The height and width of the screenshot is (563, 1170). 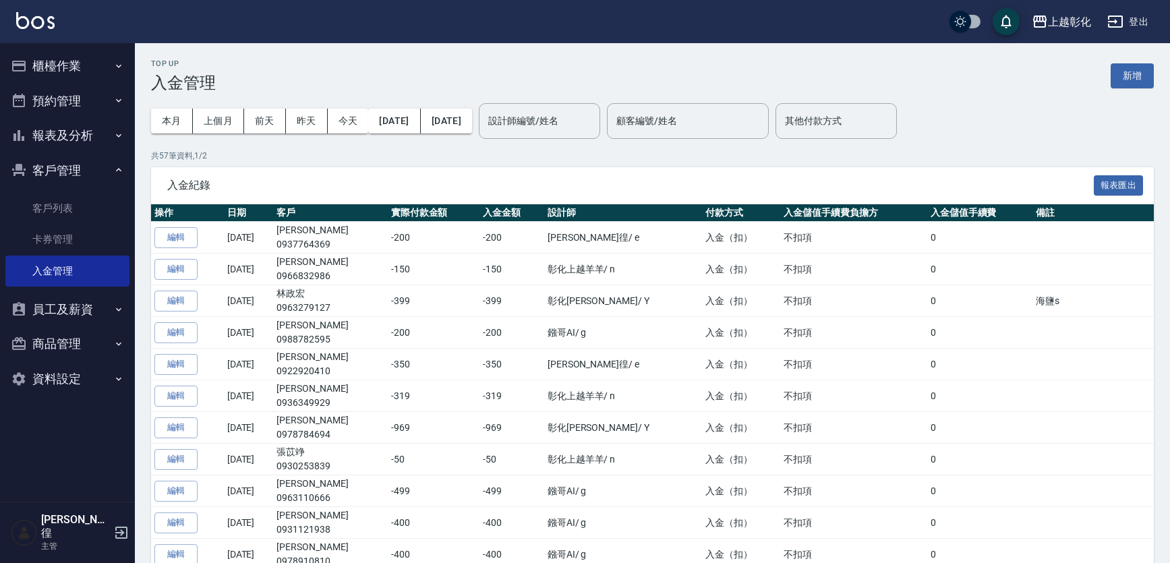 What do you see at coordinates (67, 309) in the screenshot?
I see `button: 員工及薪資` at bounding box center [67, 309].